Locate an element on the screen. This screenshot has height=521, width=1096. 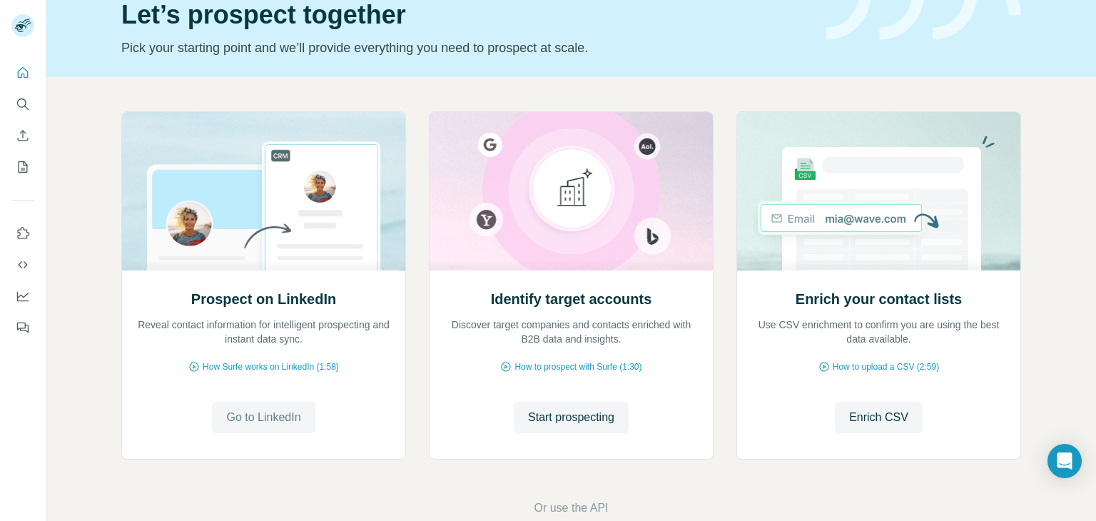
button: Go to LinkedIn is located at coordinates (263, 417).